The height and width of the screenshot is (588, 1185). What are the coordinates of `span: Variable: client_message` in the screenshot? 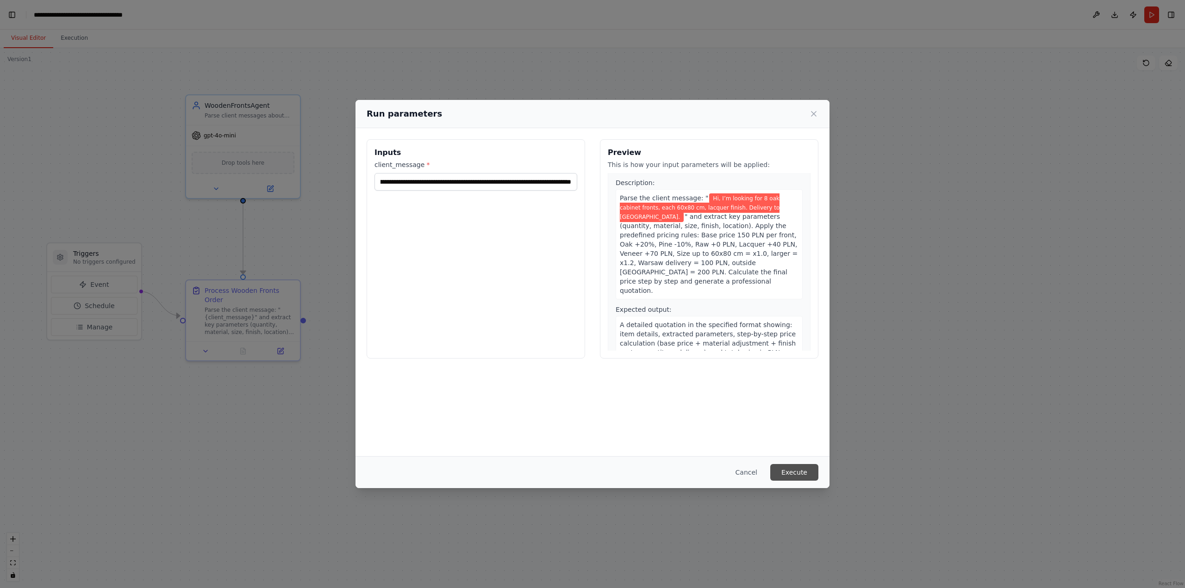 It's located at (699, 208).